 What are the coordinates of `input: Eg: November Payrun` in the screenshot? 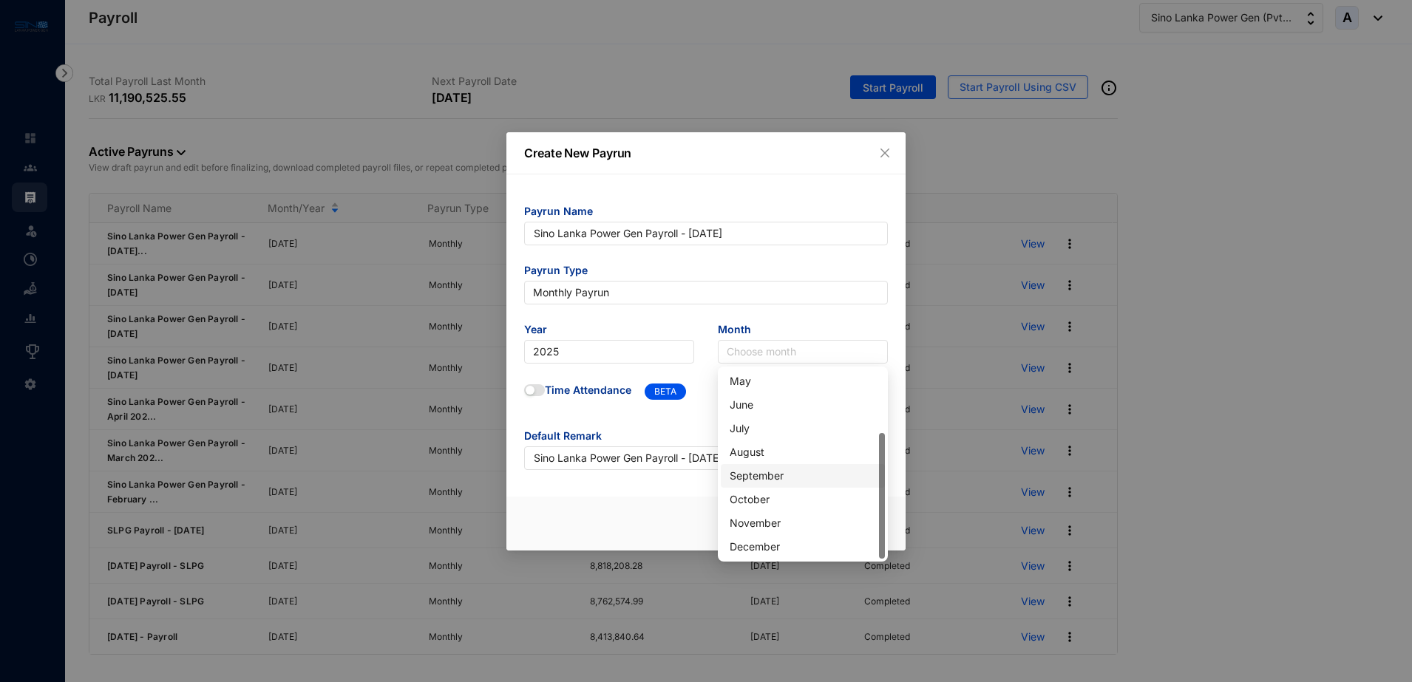 It's located at (706, 234).